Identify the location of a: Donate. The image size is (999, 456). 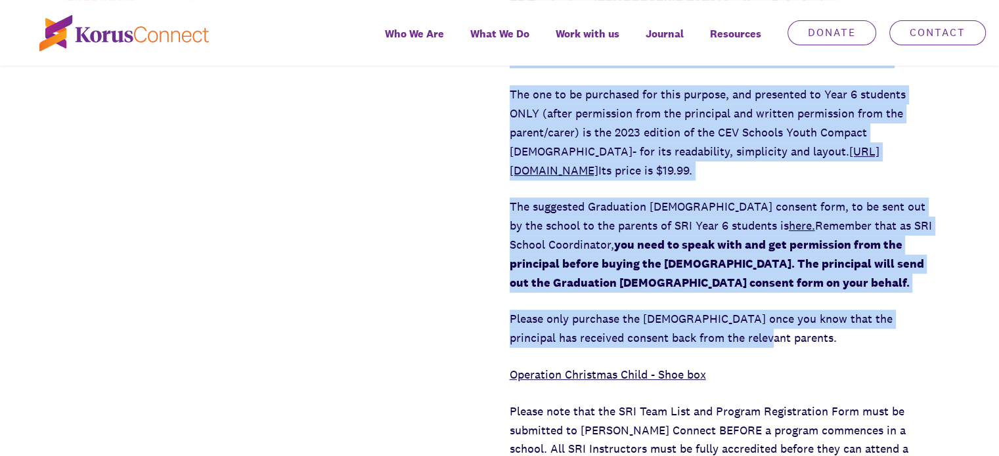
(831, 33).